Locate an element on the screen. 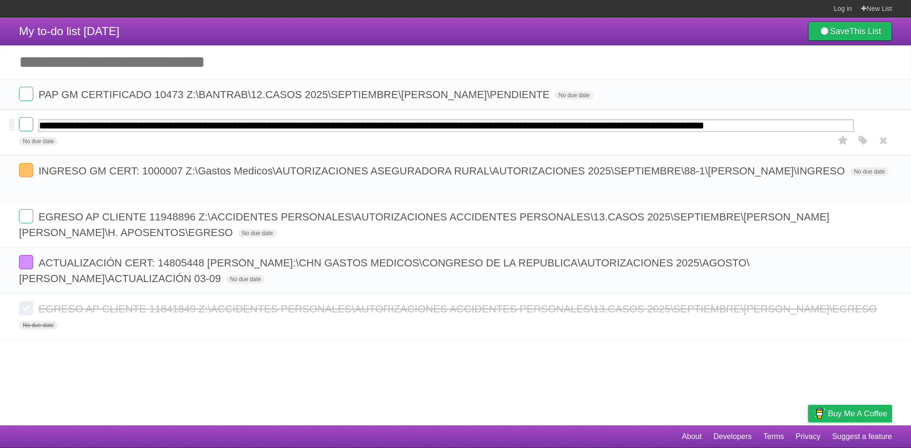 This screenshot has height=448, width=911. a: About is located at coordinates (692, 437).